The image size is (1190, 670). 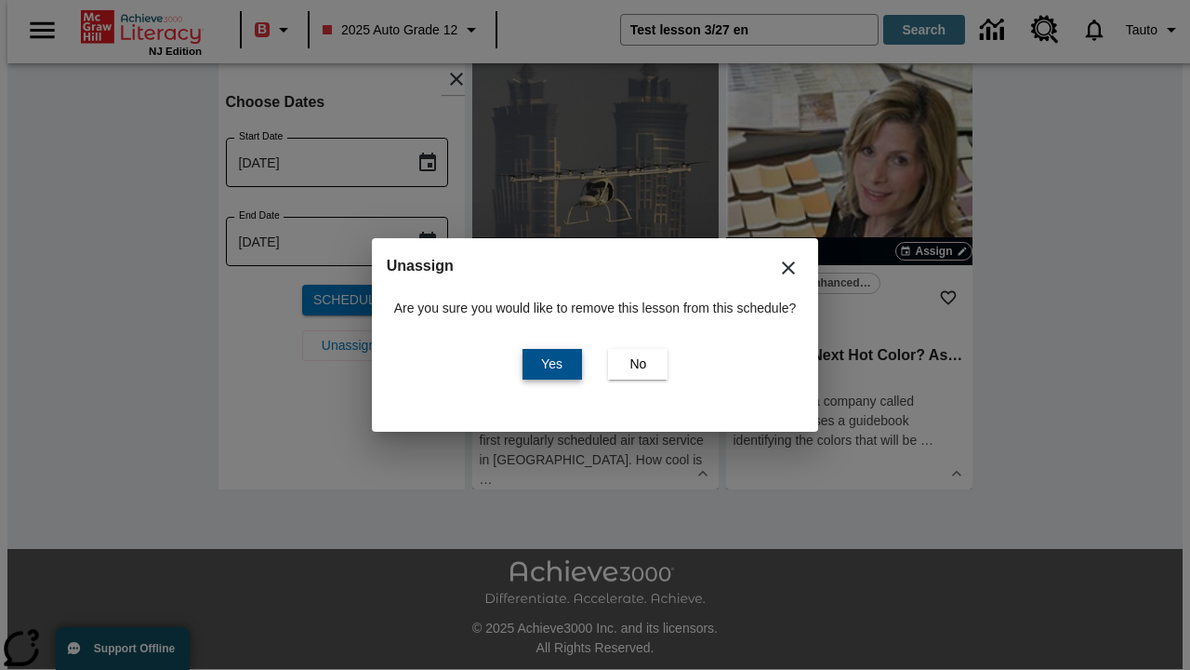 What do you see at coordinates (552, 364) in the screenshot?
I see `button: Yes` at bounding box center [552, 364].